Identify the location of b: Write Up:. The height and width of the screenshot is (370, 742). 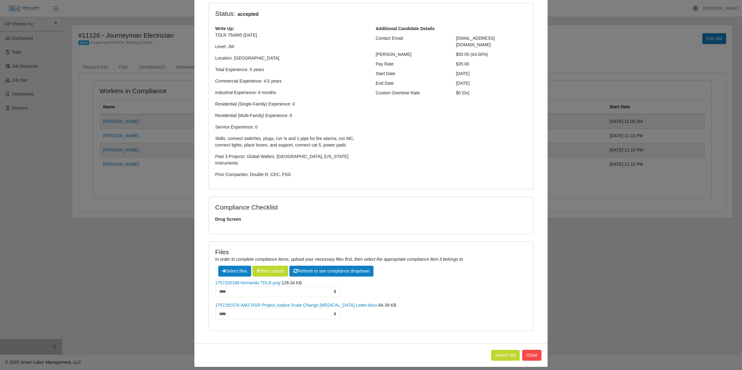
(225, 29).